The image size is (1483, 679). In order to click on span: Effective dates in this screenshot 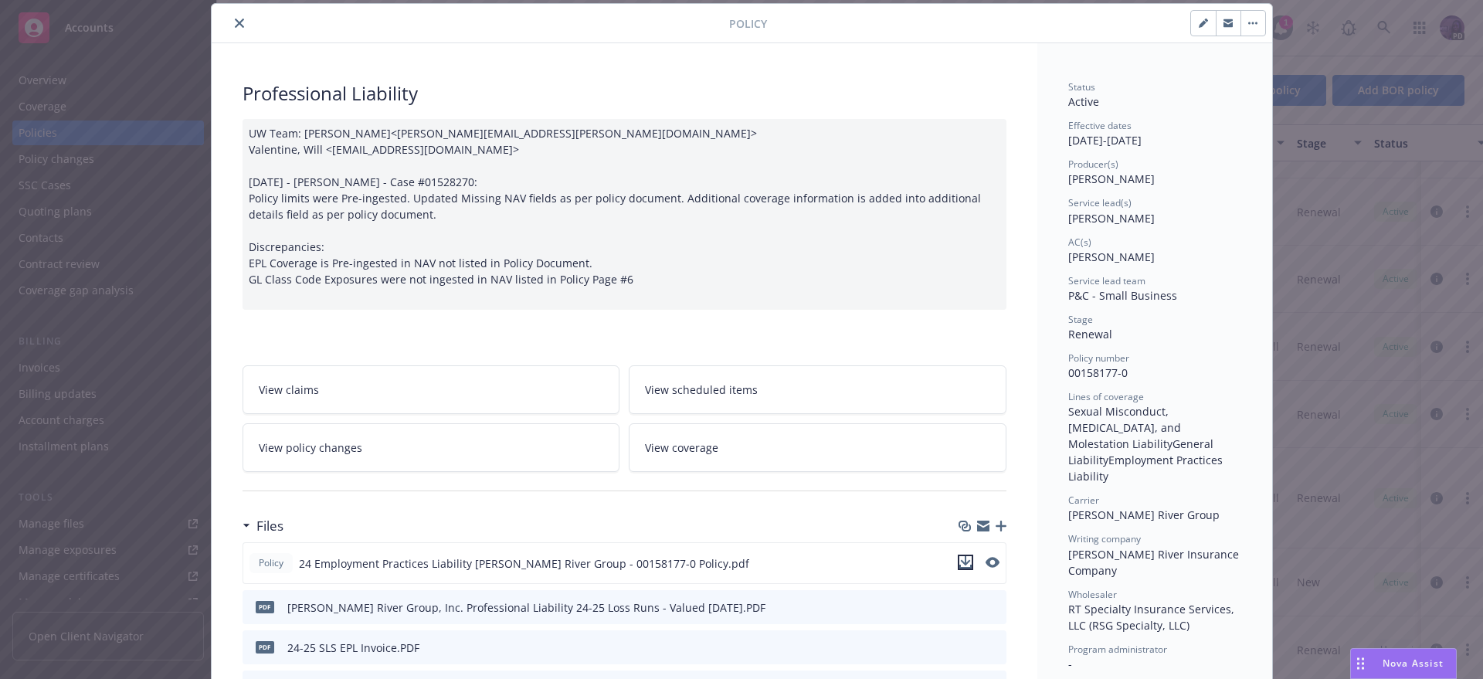, I will do `click(1100, 125)`.